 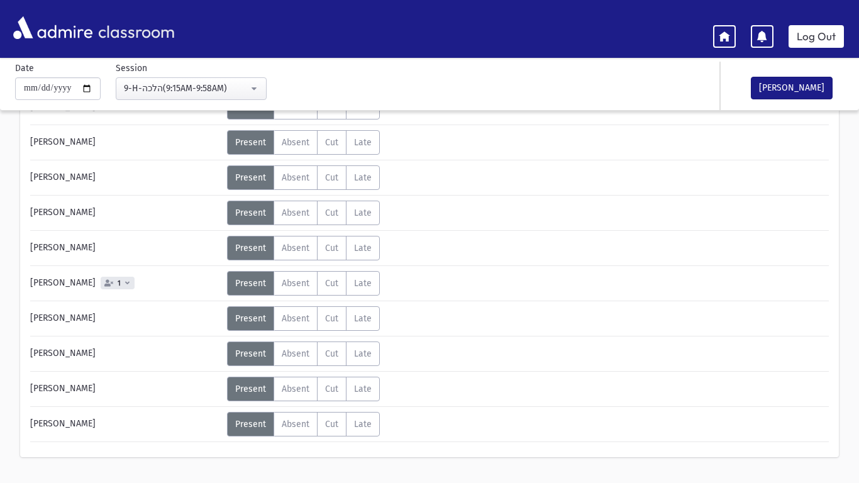 What do you see at coordinates (25, 68) in the screenshot?
I see `label: Date` at bounding box center [25, 68].